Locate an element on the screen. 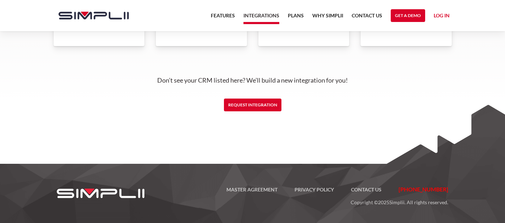 The height and width of the screenshot is (223, 505). a: Get a Demo is located at coordinates (408, 16).